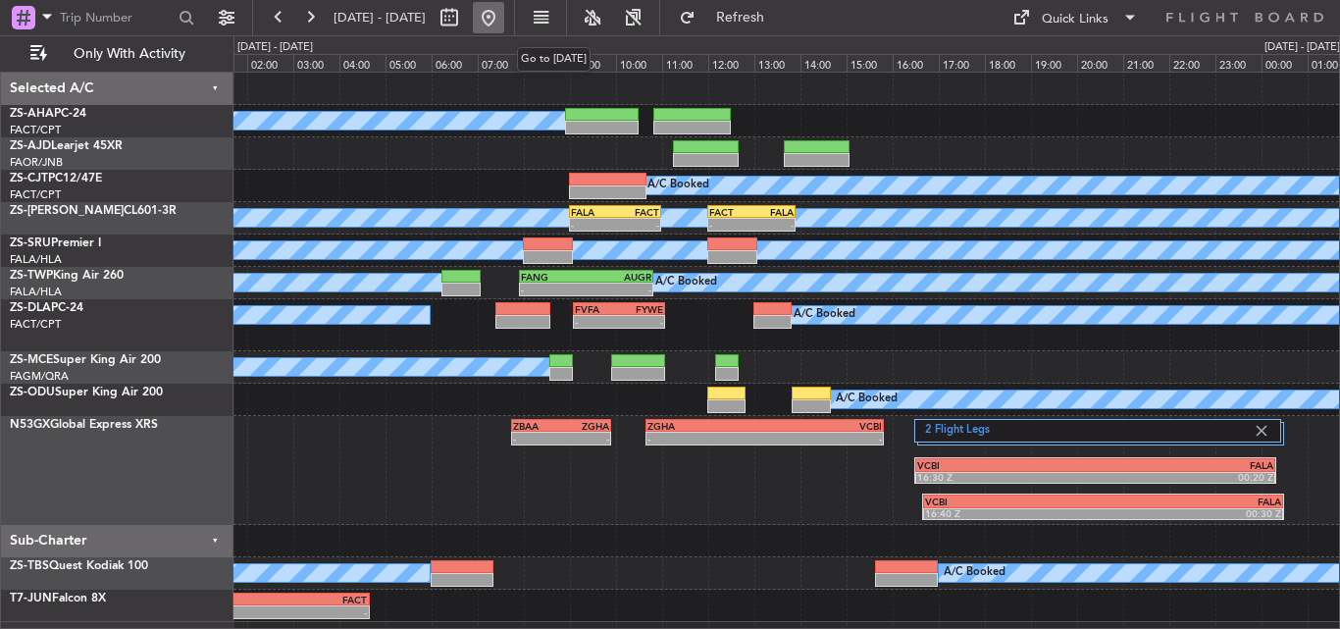  I want to click on a: ZS-DLAPC-24, so click(46, 308).